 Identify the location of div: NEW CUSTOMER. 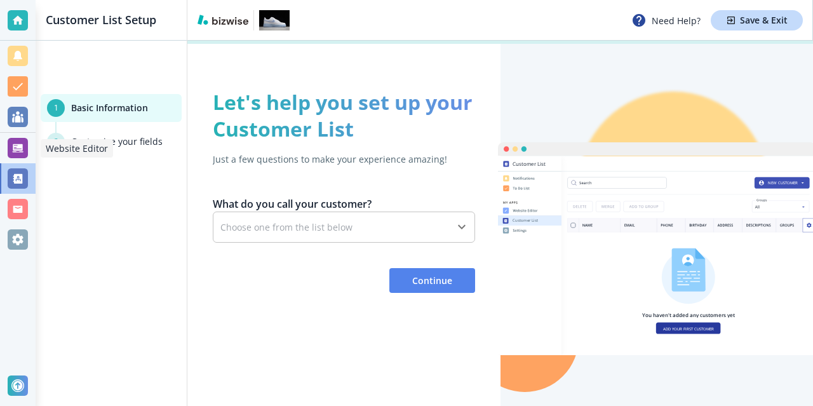
(783, 183).